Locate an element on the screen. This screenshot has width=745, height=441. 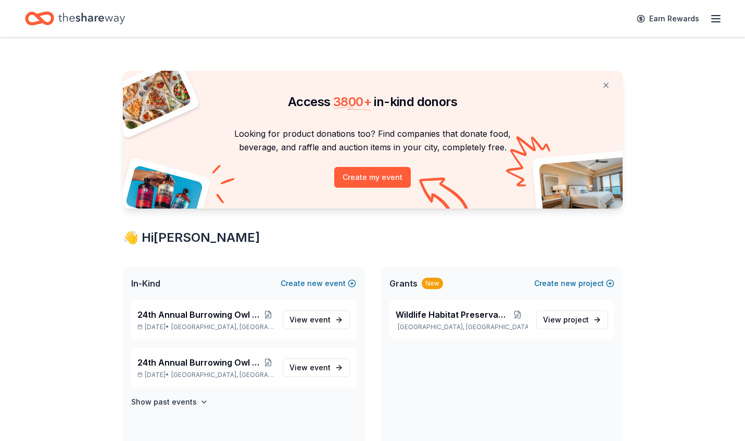
button: Create my event is located at coordinates (372, 177).